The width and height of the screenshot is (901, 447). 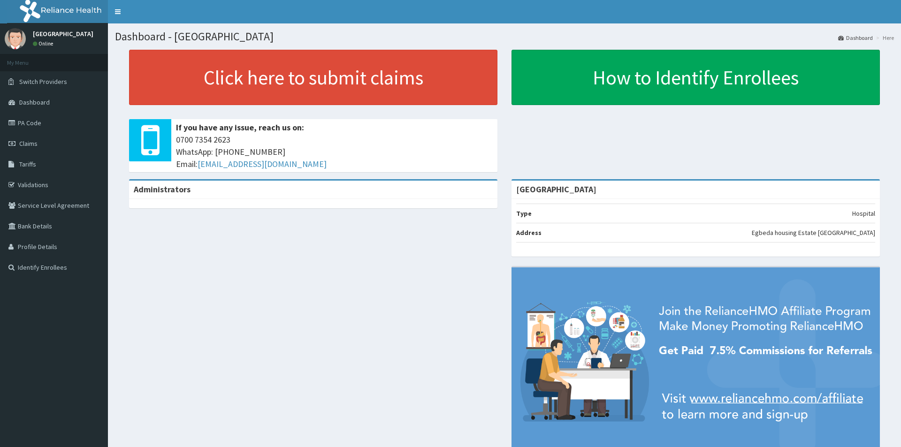 What do you see at coordinates (162, 189) in the screenshot?
I see `b: Administrators` at bounding box center [162, 189].